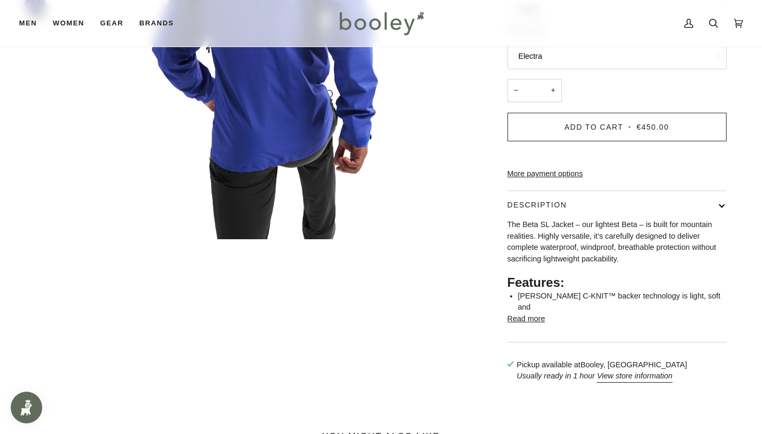 The height and width of the screenshot is (434, 762). Describe the element at coordinates (68, 23) in the screenshot. I see `span: Women` at that location.